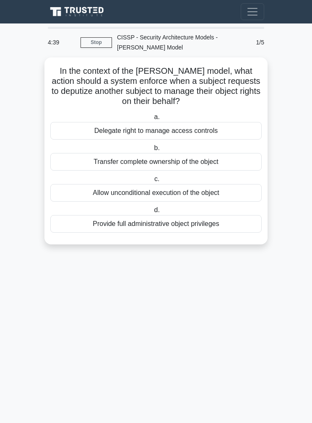 This screenshot has height=423, width=312. I want to click on a: Stop, so click(96, 42).